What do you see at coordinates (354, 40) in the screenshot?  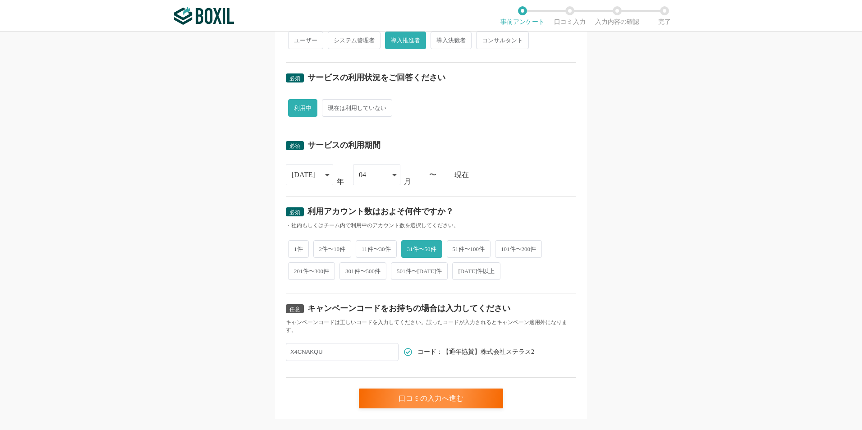 I see `span: システム管理者` at bounding box center [354, 40].